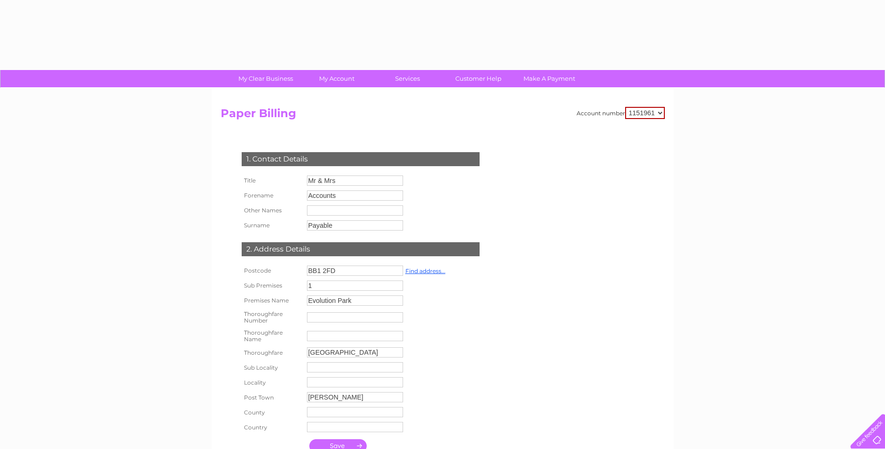 This screenshot has width=885, height=449. Describe the element at coordinates (272, 397) in the screenshot. I see `th: Post Town` at that location.